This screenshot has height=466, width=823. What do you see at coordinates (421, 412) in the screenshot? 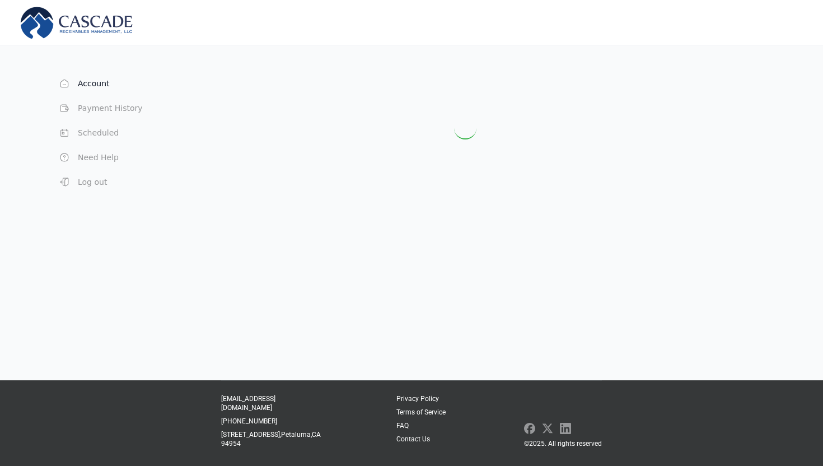
I see `a: Terms of Service` at bounding box center [421, 412].